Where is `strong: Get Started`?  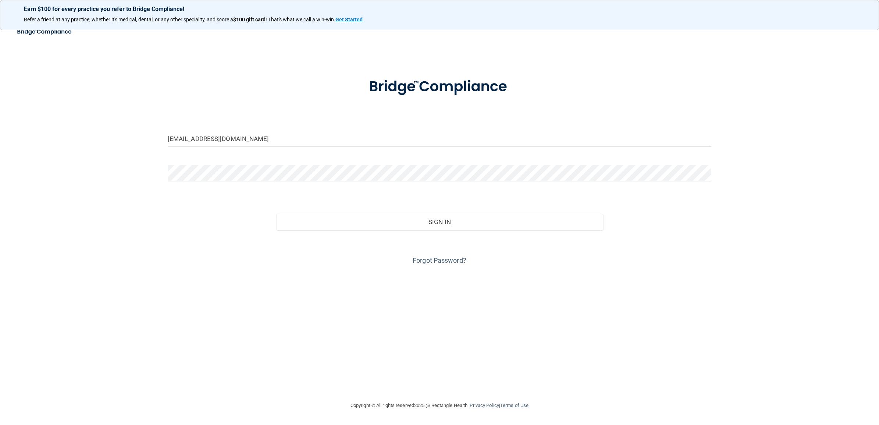
strong: Get Started is located at coordinates (349, 19).